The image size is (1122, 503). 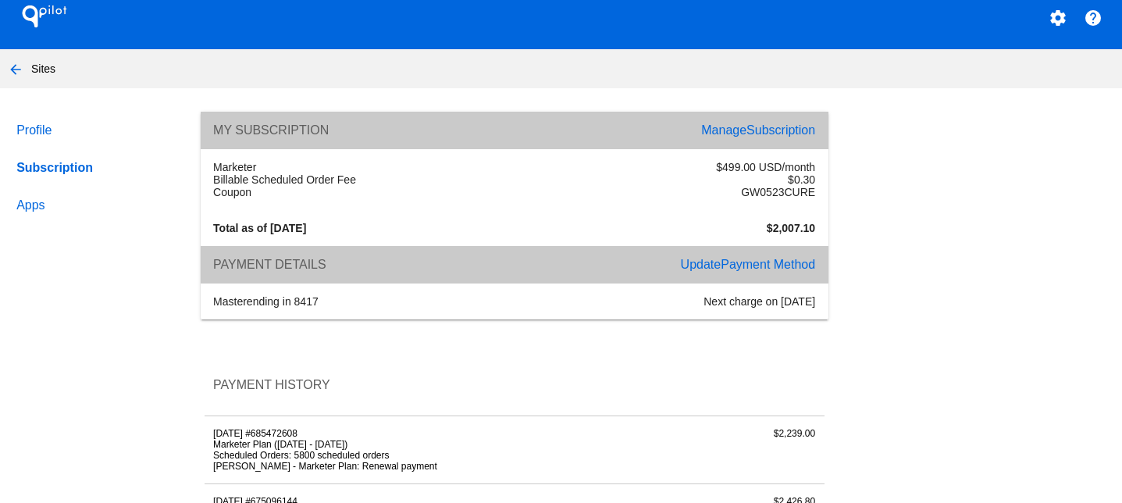 What do you see at coordinates (45, 16) in the screenshot?
I see `h1: QPilot` at bounding box center [45, 16].